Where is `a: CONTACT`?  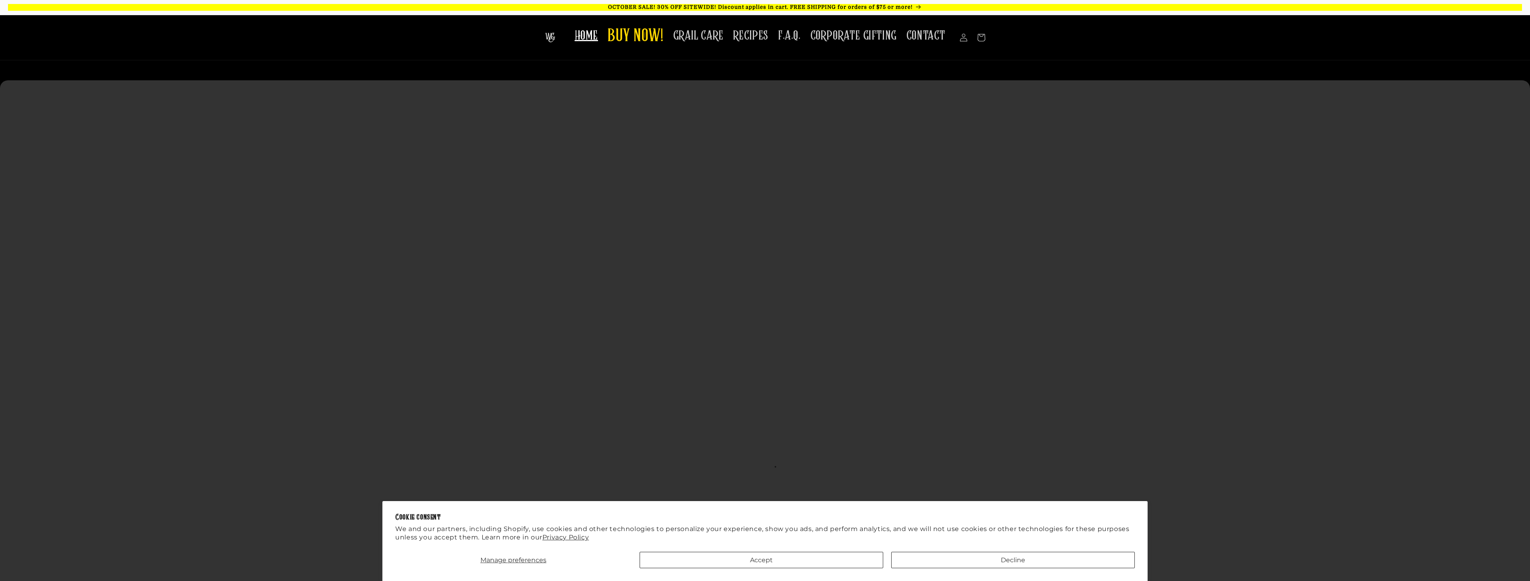 a: CONTACT is located at coordinates (926, 36).